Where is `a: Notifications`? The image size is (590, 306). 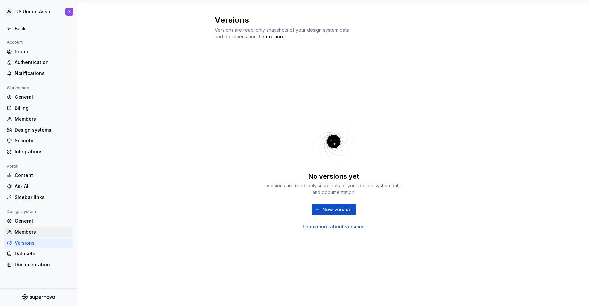 a: Notifications is located at coordinates (38, 73).